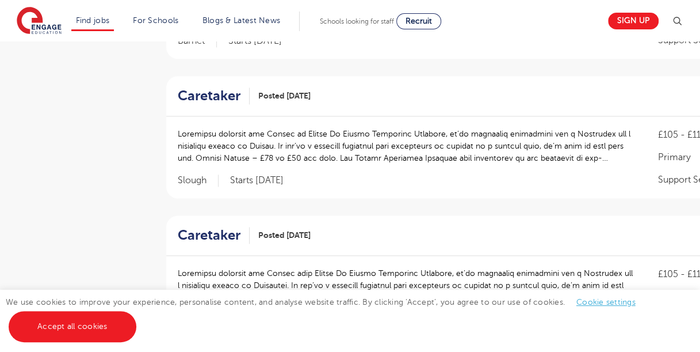 Image resolution: width=700 pixels, height=352 pixels. What do you see at coordinates (419, 21) in the screenshot?
I see `span: Recruit` at bounding box center [419, 21].